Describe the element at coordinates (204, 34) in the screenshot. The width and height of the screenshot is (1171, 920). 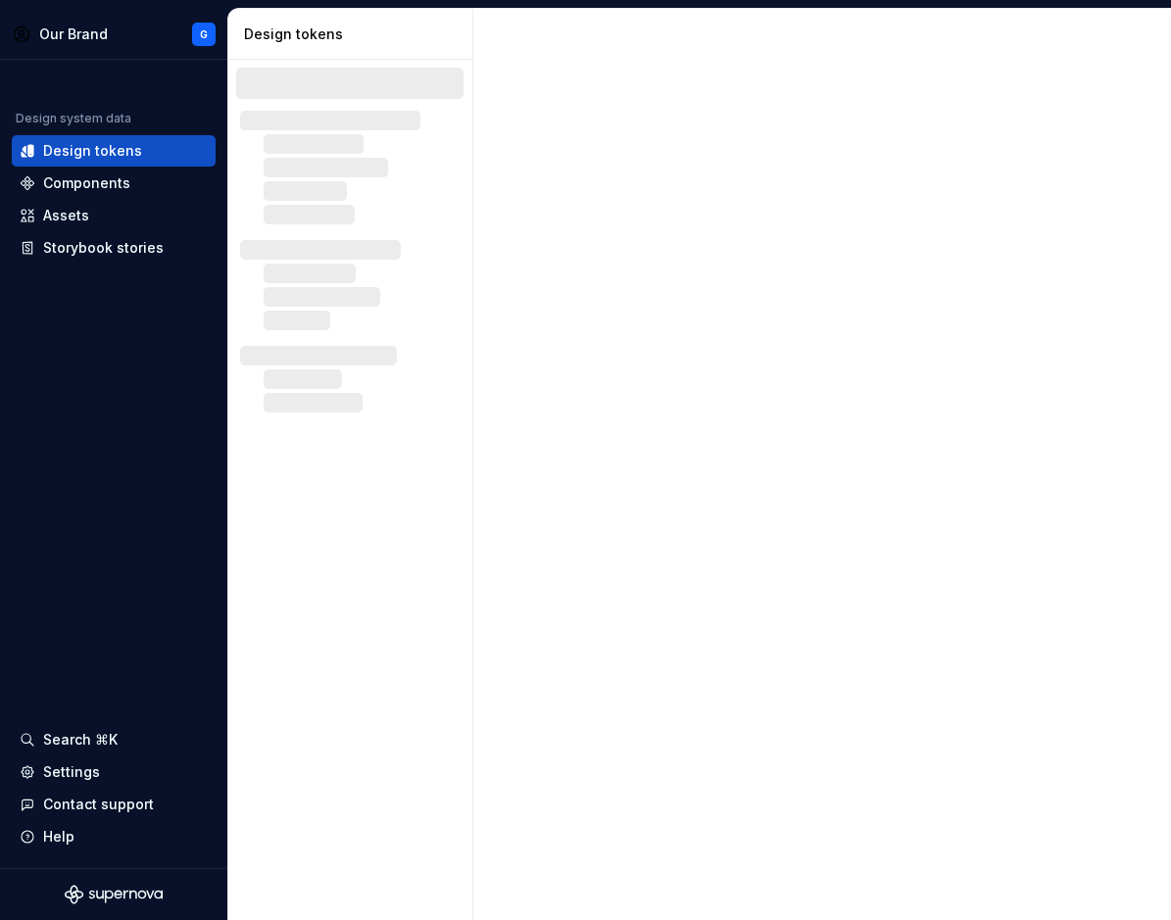
I see `div: G` at that location.